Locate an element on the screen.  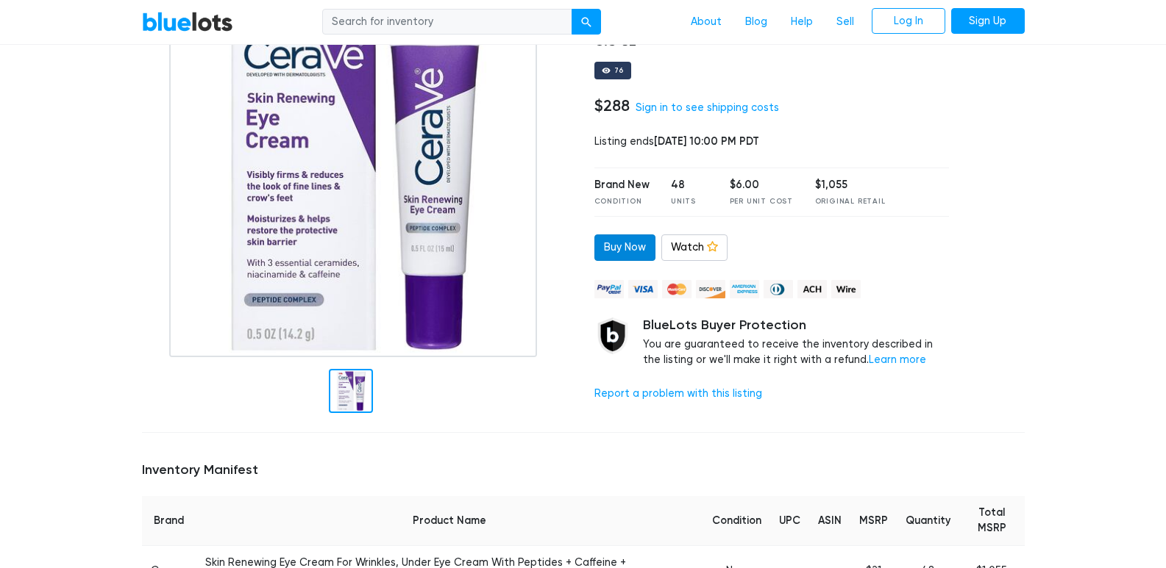
img: paypal_credit-80455e56f6e1299e8d57f40c0dcee7b8cd4ae79b9eccbfc37e2480457ba36de9.png is located at coordinates (609, 289).